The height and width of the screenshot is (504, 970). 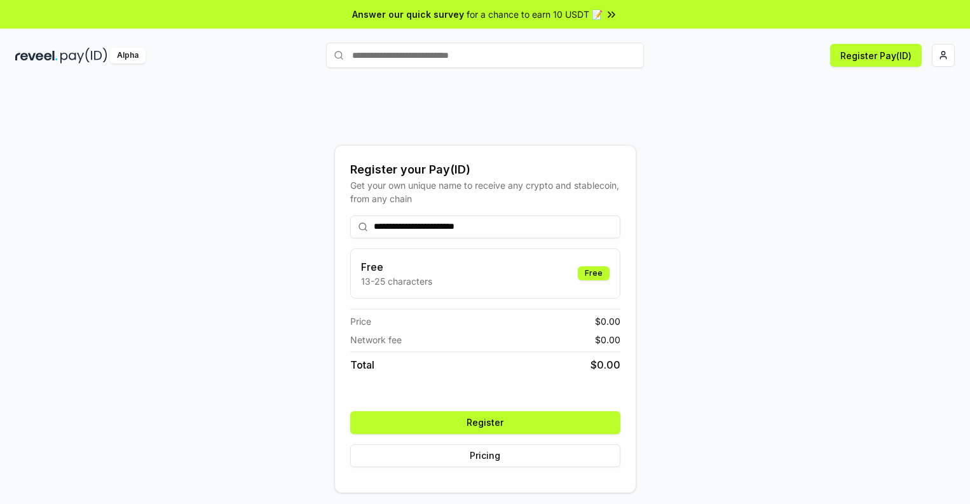 What do you see at coordinates (485, 170) in the screenshot?
I see `div: Register your Pay(ID)` at bounding box center [485, 170].